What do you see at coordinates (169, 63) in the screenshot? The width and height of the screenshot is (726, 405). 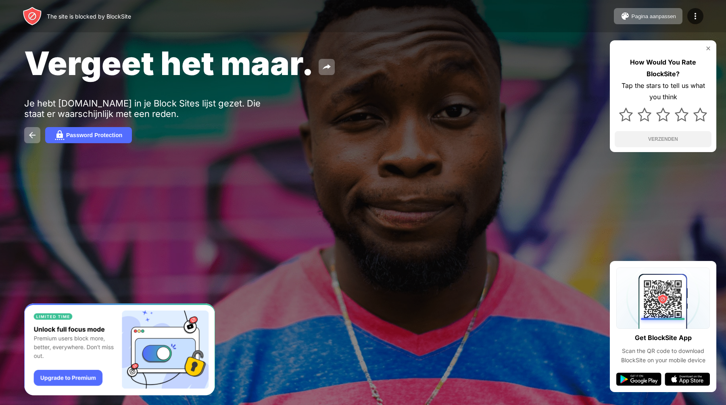 I see `span: Vergeet het maar.` at bounding box center [169, 63].